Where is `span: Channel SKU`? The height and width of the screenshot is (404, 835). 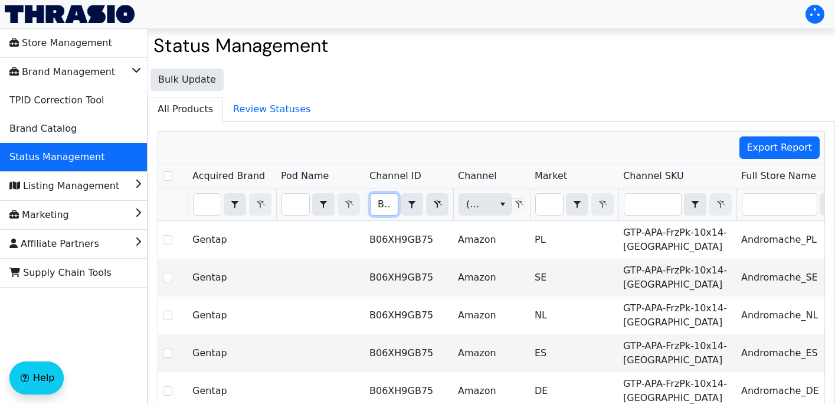
span: Channel SKU is located at coordinates (653, 176).